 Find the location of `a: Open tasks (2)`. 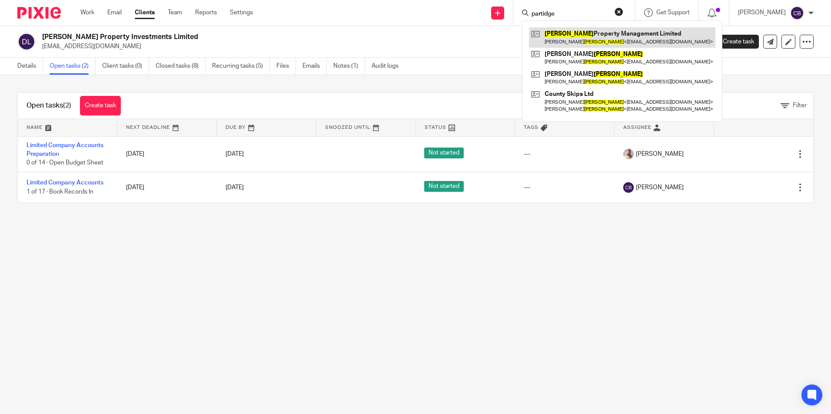

a: Open tasks (2) is located at coordinates (73, 66).